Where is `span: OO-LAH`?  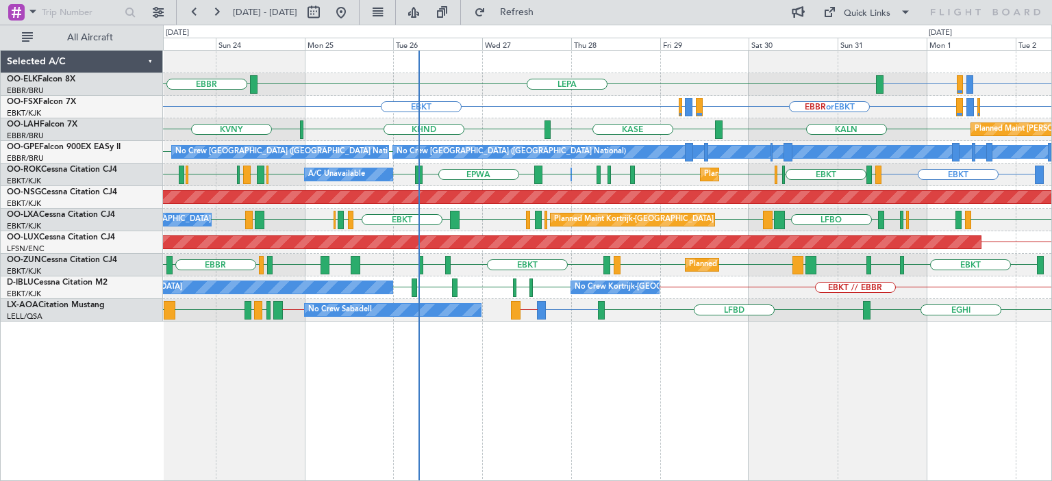 span: OO-LAH is located at coordinates (23, 125).